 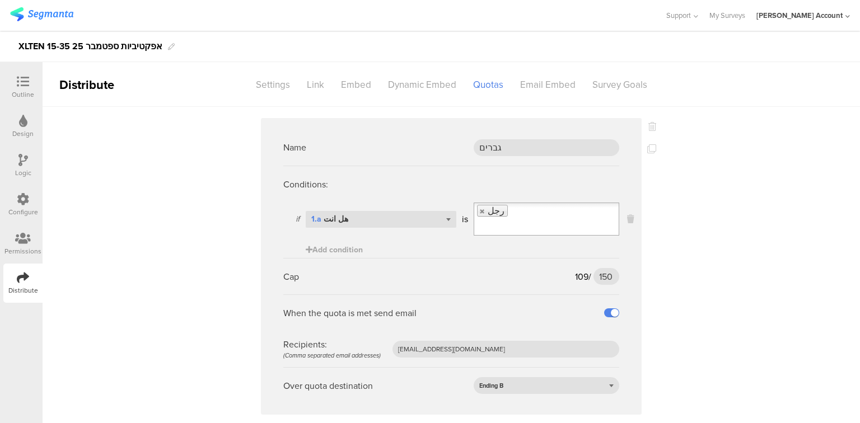 I want to click on div: Logic, so click(x=23, y=173).